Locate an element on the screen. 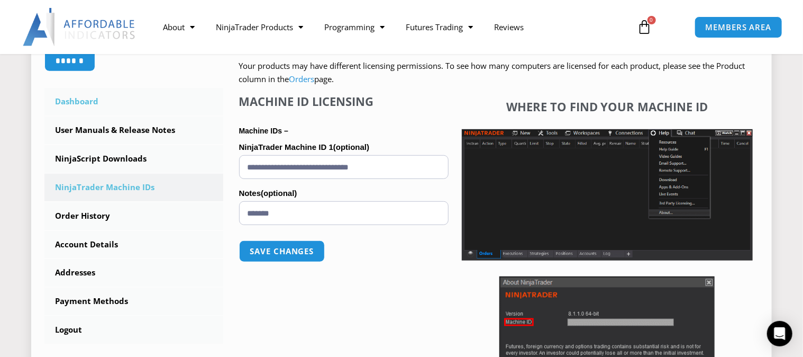 This screenshot has height=357, width=803. a: Account Details is located at coordinates (134, 244).